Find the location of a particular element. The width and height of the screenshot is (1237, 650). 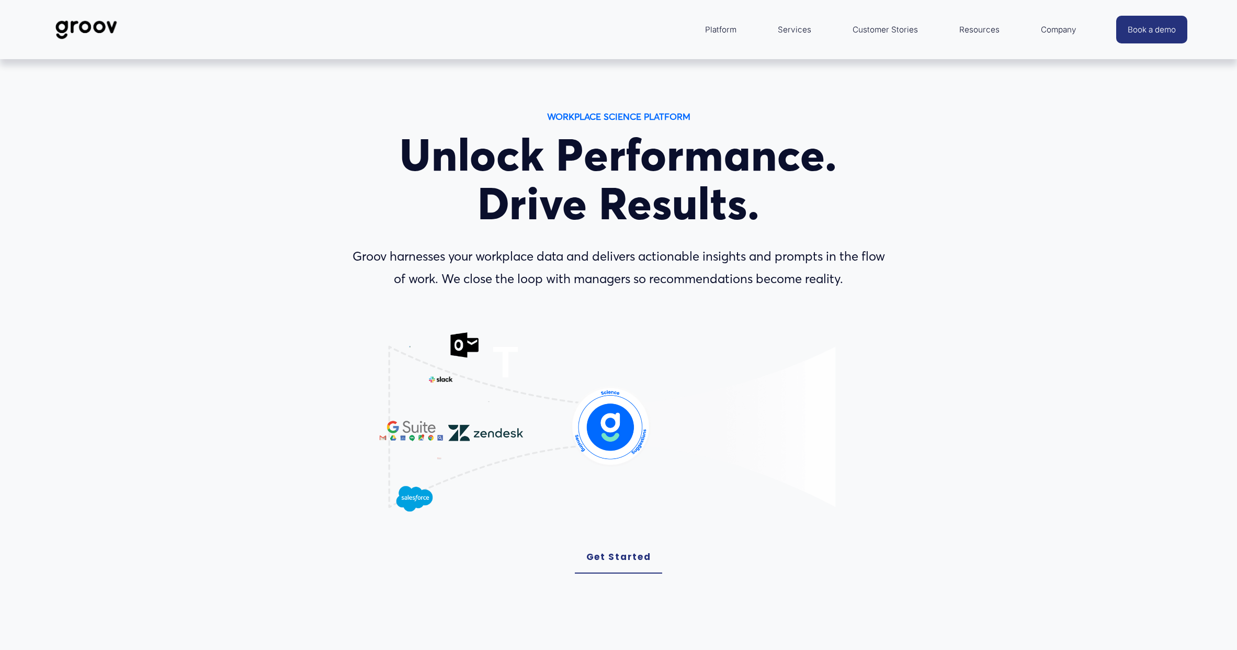

h1: Unlock Performance. Drive Results. is located at coordinates (619, 179).